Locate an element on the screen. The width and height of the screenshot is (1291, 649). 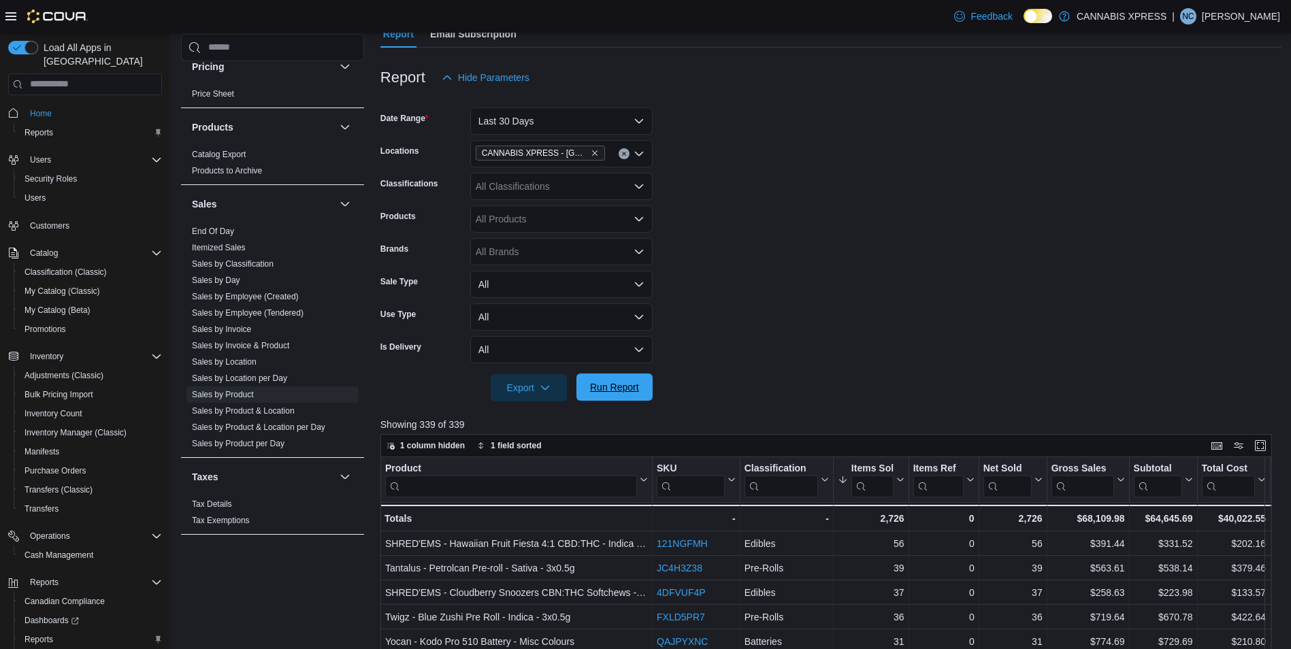
span: Sales by Product & Location is located at coordinates (243, 411).